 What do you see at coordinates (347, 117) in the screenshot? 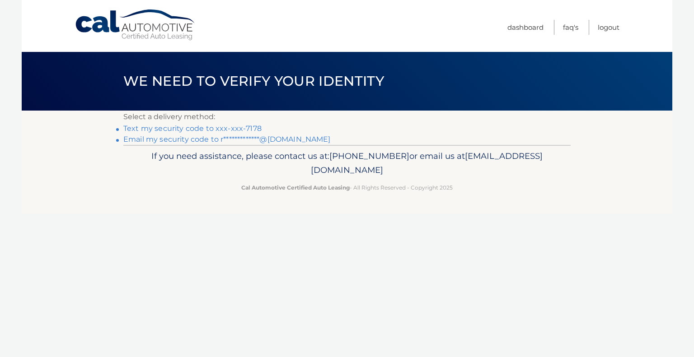
I see `p: Select a delivery method:` at bounding box center [347, 117].